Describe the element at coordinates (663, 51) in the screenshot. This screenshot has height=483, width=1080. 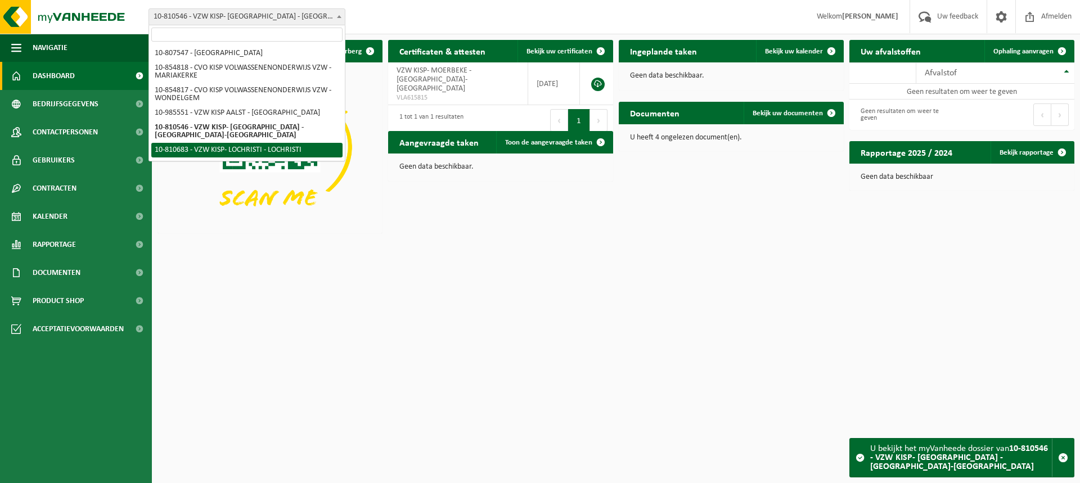
I see `h2: Ingeplande taken` at that location.